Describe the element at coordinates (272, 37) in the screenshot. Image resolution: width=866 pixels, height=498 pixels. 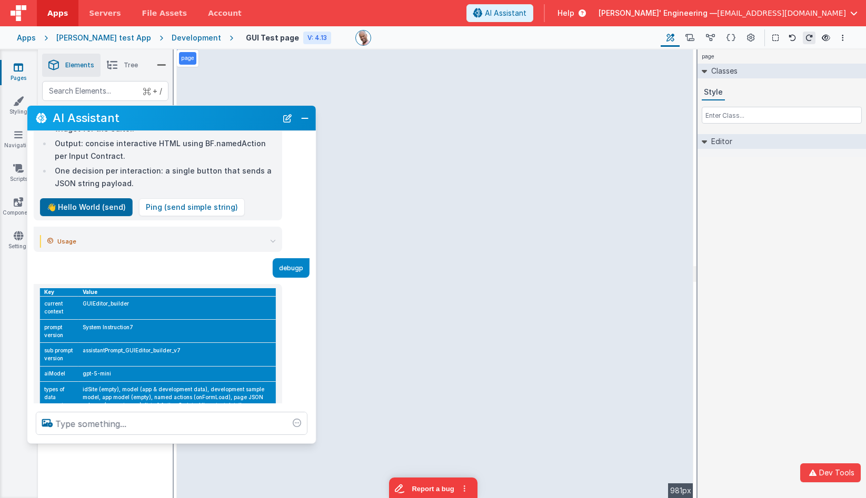
I see `h4: GUI Test page` at that location.